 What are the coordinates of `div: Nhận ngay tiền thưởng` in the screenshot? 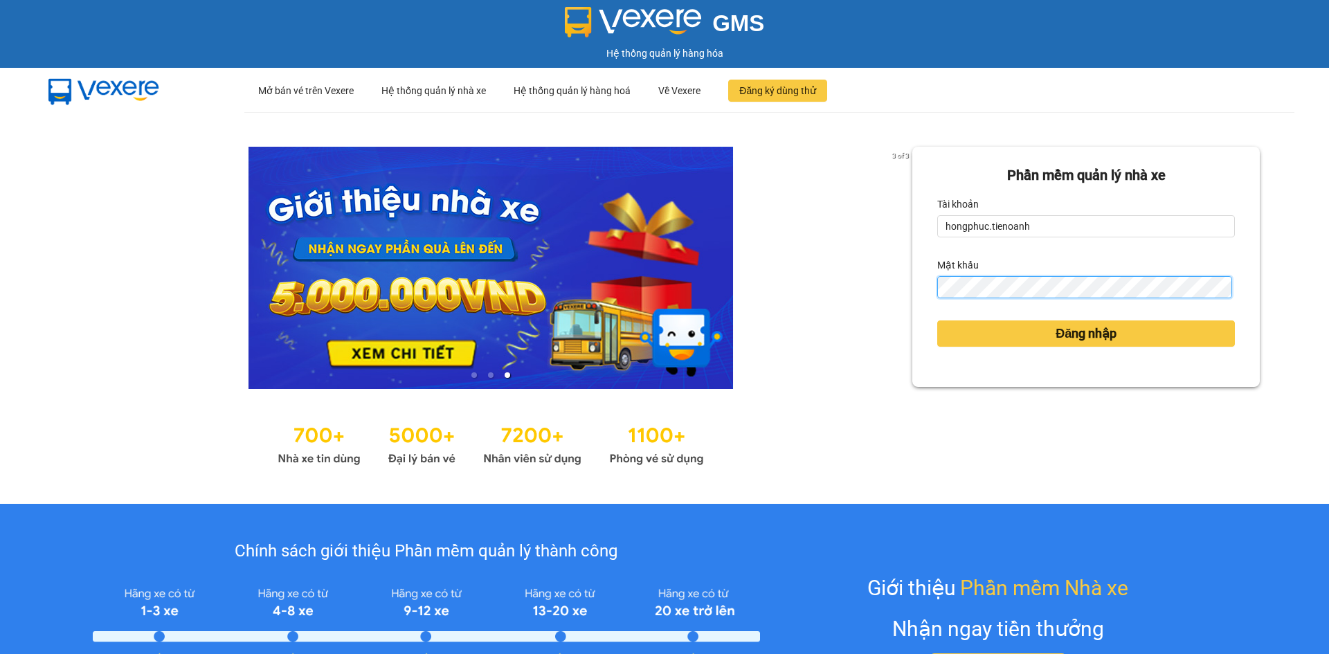 It's located at (998, 628).